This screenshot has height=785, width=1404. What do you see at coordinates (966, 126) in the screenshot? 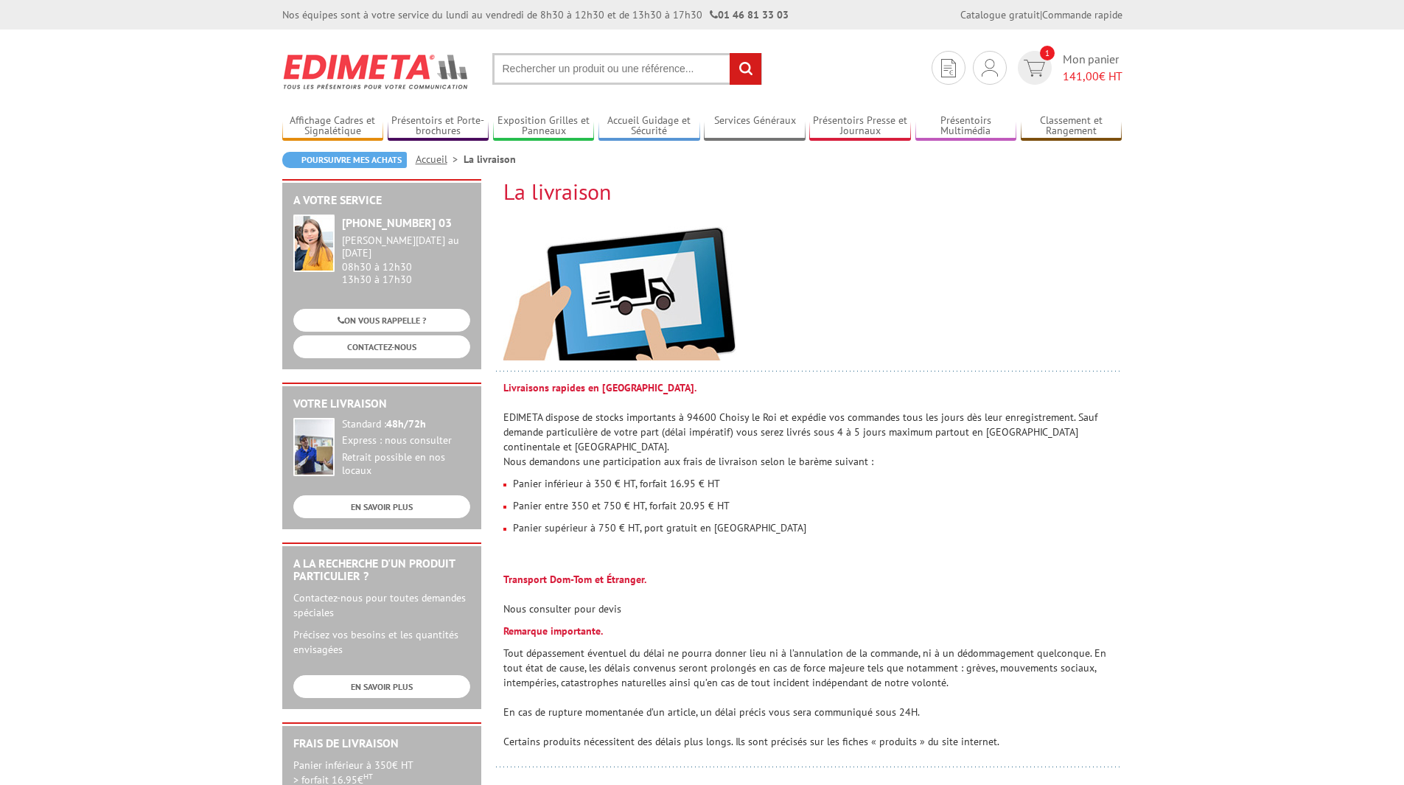
I see `a: Présentoirs Multimédia` at bounding box center [966, 126].